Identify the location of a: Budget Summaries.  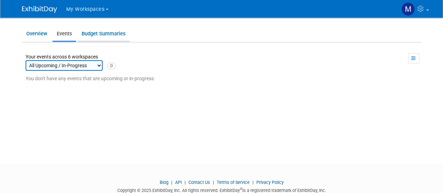
(103, 34).